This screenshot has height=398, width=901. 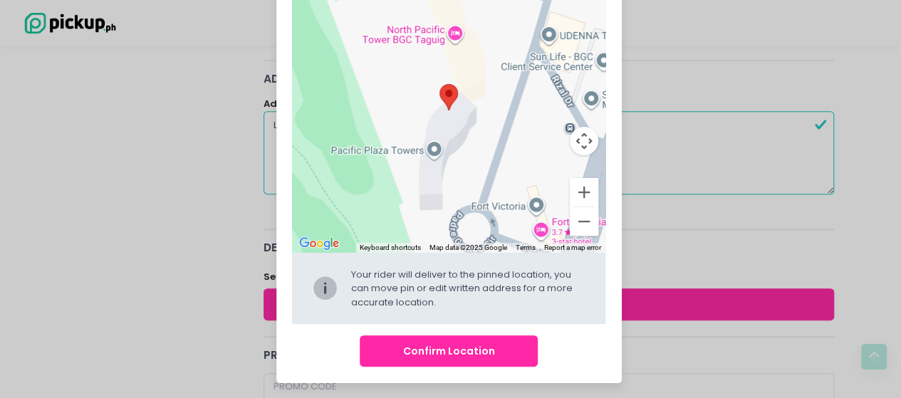 I want to click on button: Map camera controls, so click(x=584, y=141).